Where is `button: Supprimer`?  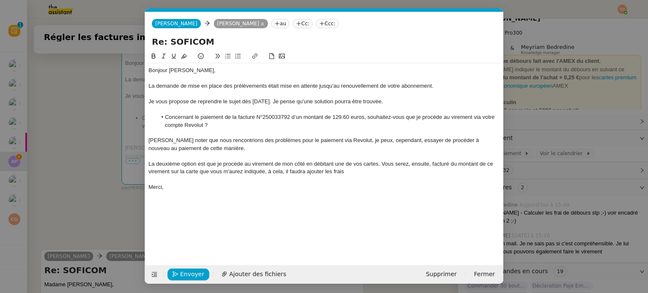 button: Supprimer is located at coordinates (441, 275).